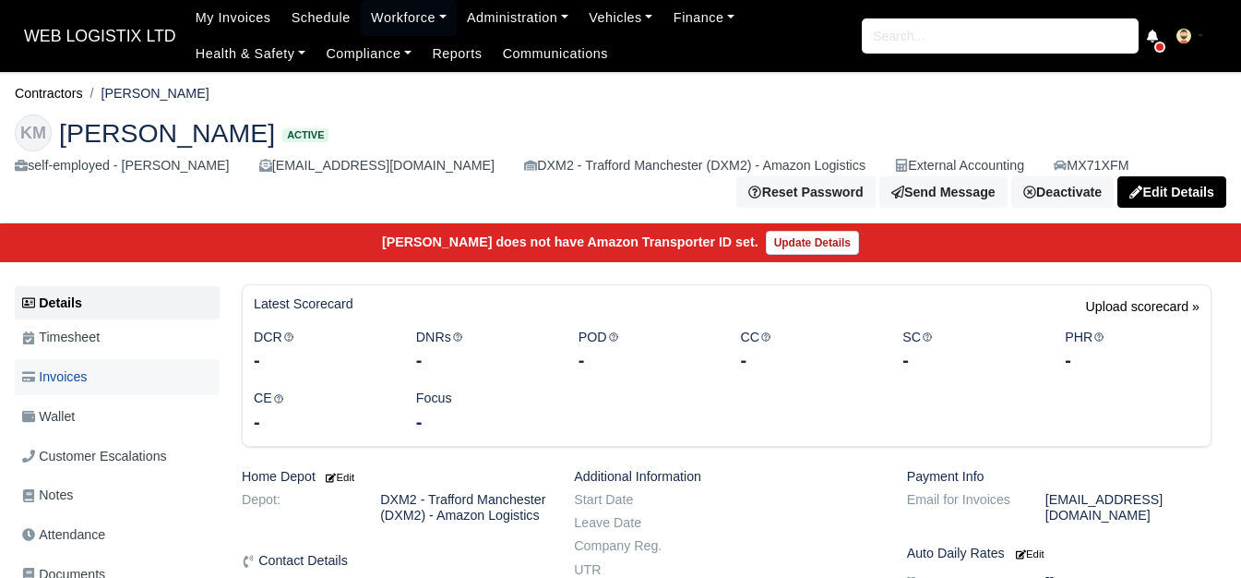 This screenshot has height=578, width=1241. What do you see at coordinates (117, 495) in the screenshot?
I see `a: Notes` at bounding box center [117, 495].